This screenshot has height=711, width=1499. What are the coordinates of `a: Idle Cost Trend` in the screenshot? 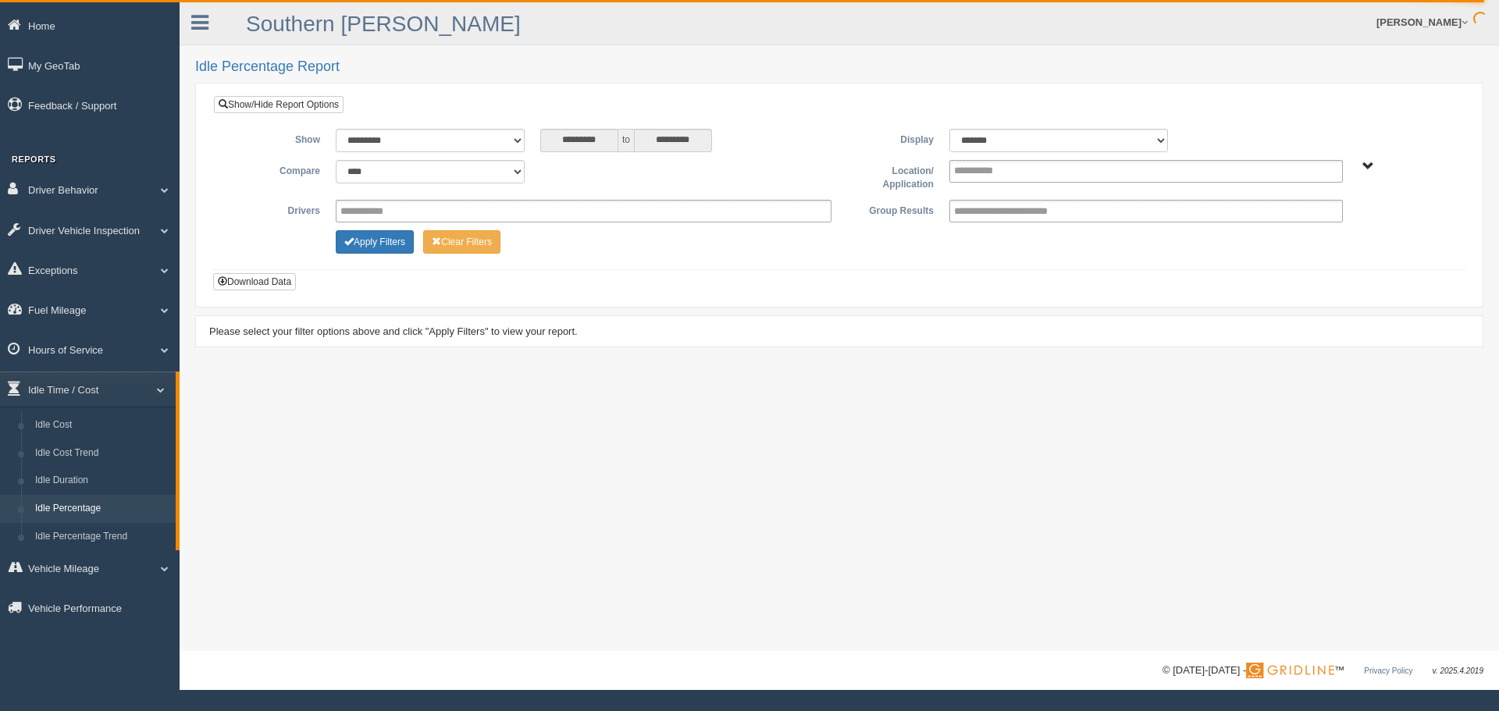 It's located at (102, 454).